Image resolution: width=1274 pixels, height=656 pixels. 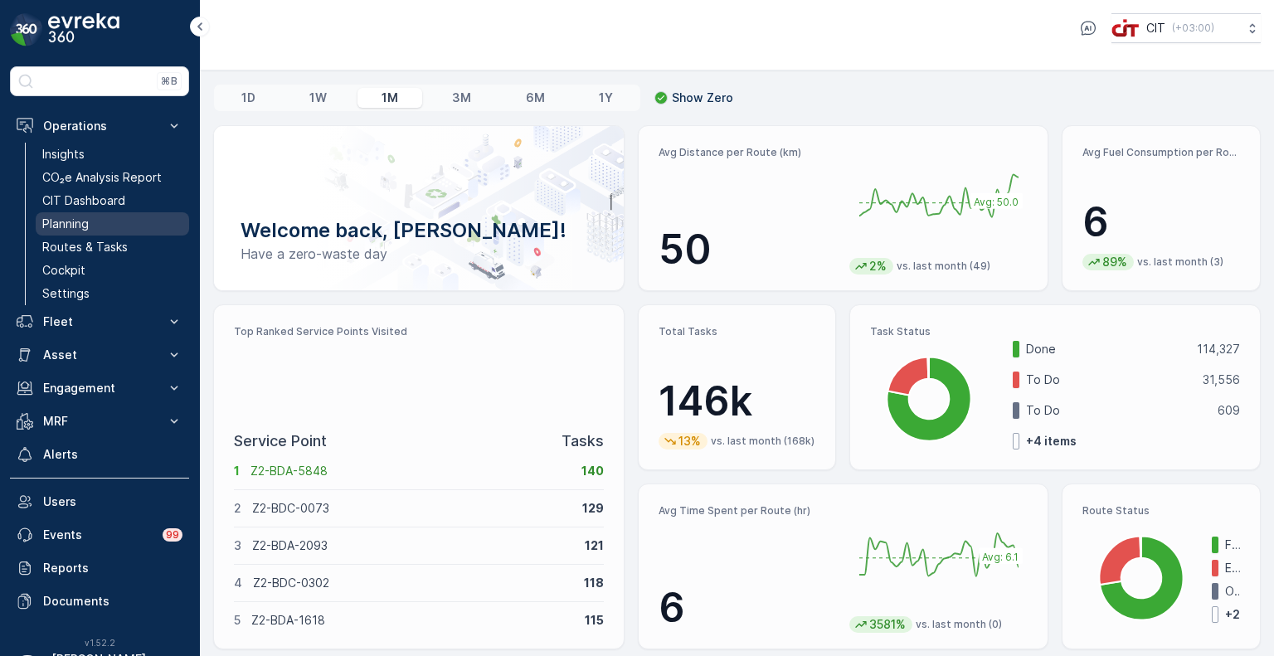 I want to click on p: 118, so click(x=594, y=583).